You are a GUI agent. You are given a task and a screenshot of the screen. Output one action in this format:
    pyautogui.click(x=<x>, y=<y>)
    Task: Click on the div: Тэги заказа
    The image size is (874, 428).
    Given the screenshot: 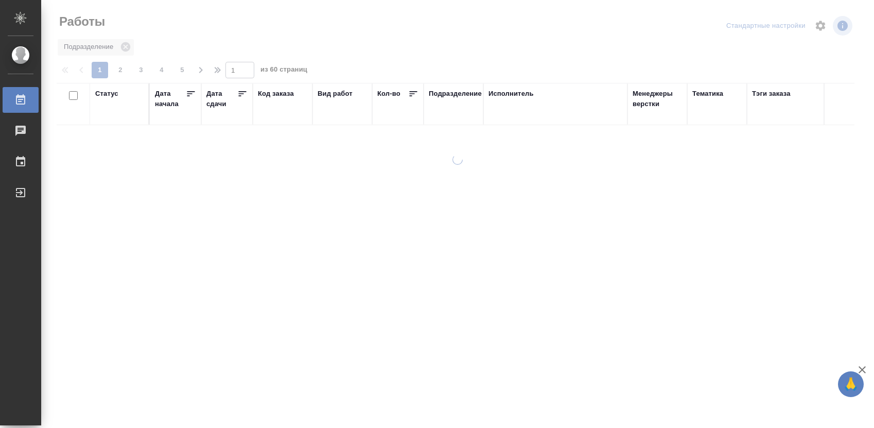 What is the action you would take?
    pyautogui.click(x=771, y=94)
    